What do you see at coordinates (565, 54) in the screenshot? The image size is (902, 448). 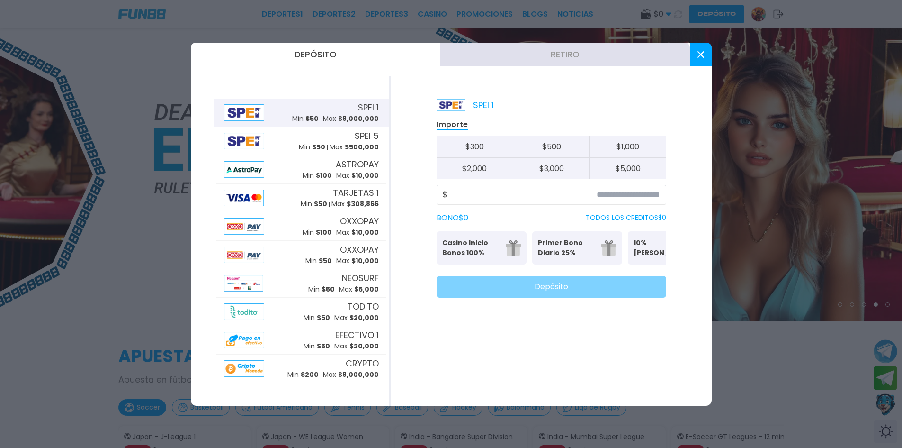 I see `button: Retiro` at bounding box center [565, 54].